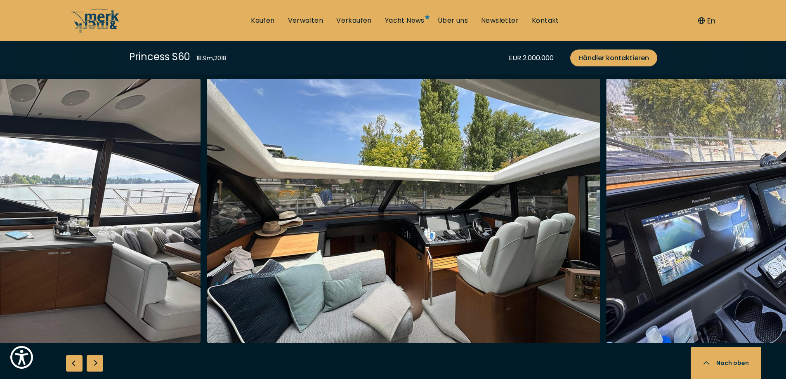  Describe the element at coordinates (546, 21) in the screenshot. I see `a: Kontakt` at that location.